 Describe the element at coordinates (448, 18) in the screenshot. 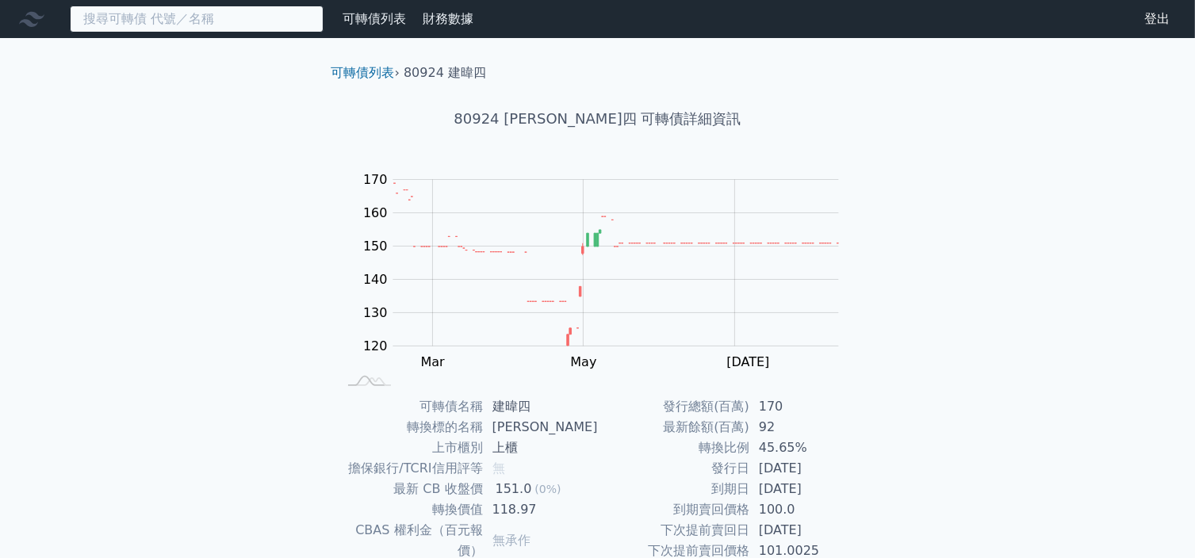

I see `a: 財務數據` at that location.